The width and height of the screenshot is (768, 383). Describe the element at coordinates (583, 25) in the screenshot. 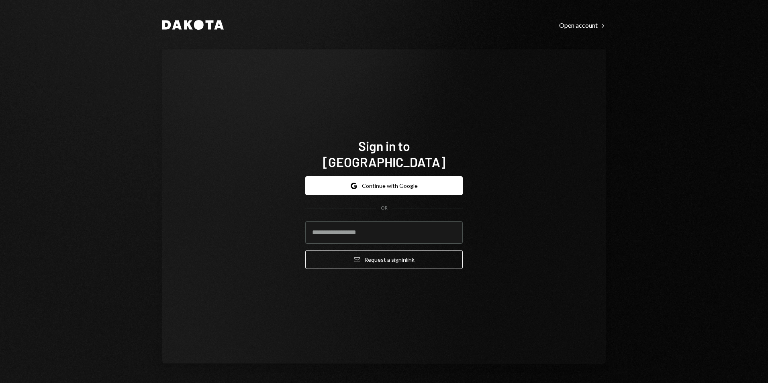

I see `div: Open account` at that location.